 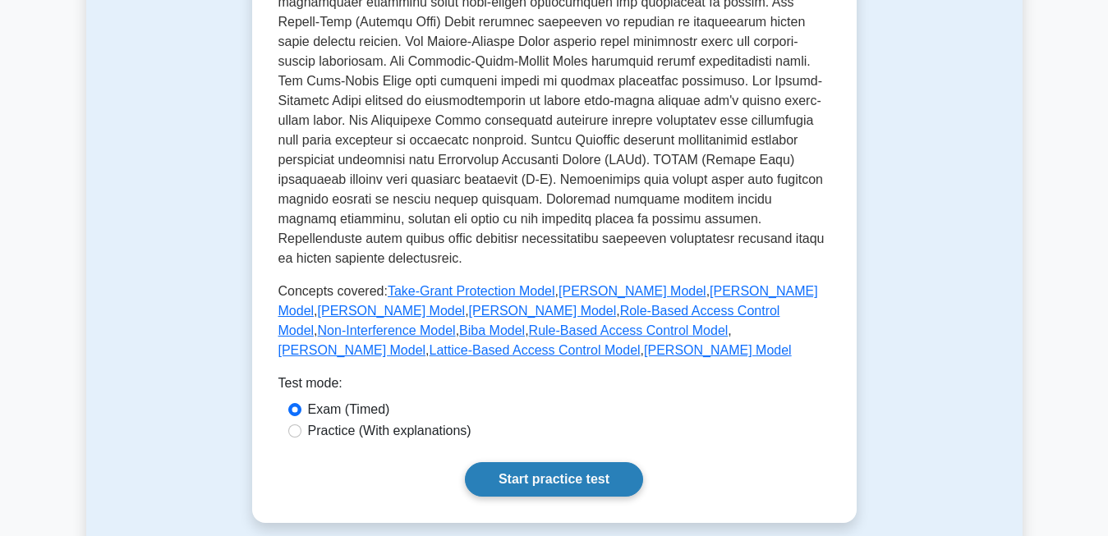 I want to click on label: Practice (With explanations), so click(x=389, y=431).